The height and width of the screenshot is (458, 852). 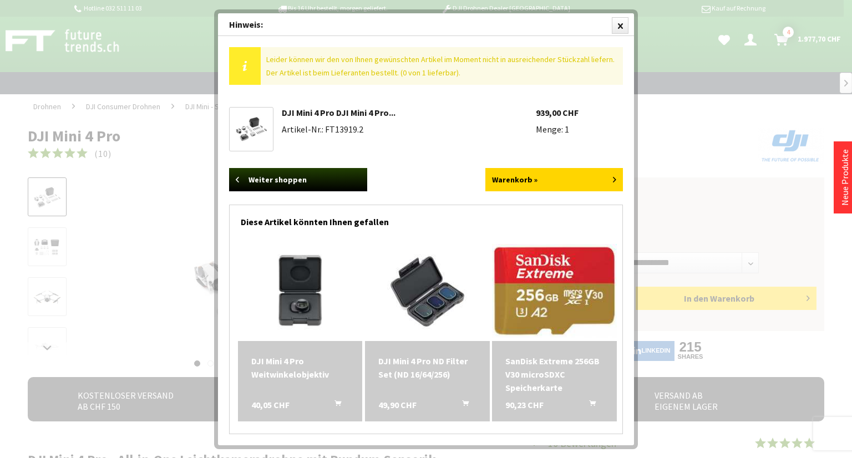 What do you see at coordinates (554, 374) in the screenshot?
I see `div: SanDisk Extreme 256GB V30 microSDXC Speicherkarte` at bounding box center [554, 374].